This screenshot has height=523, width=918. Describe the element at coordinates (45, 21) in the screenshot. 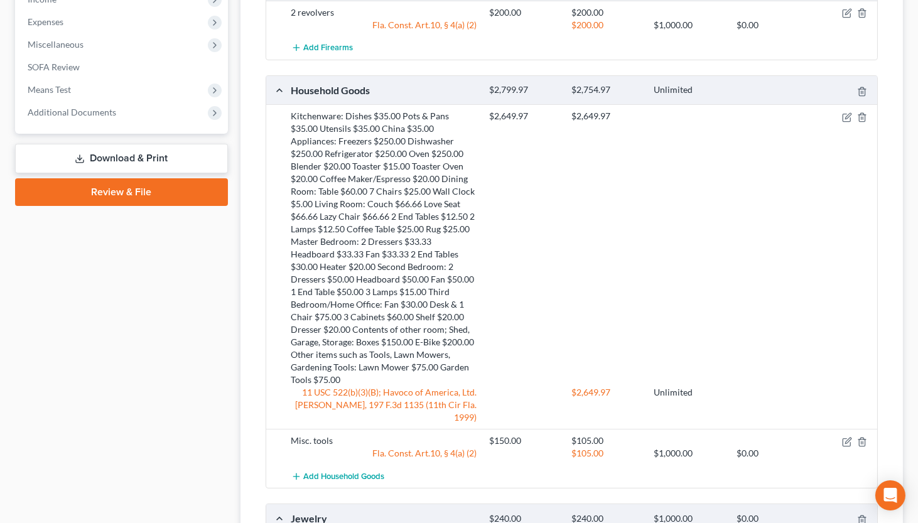

I see `span: Expenses` at that location.